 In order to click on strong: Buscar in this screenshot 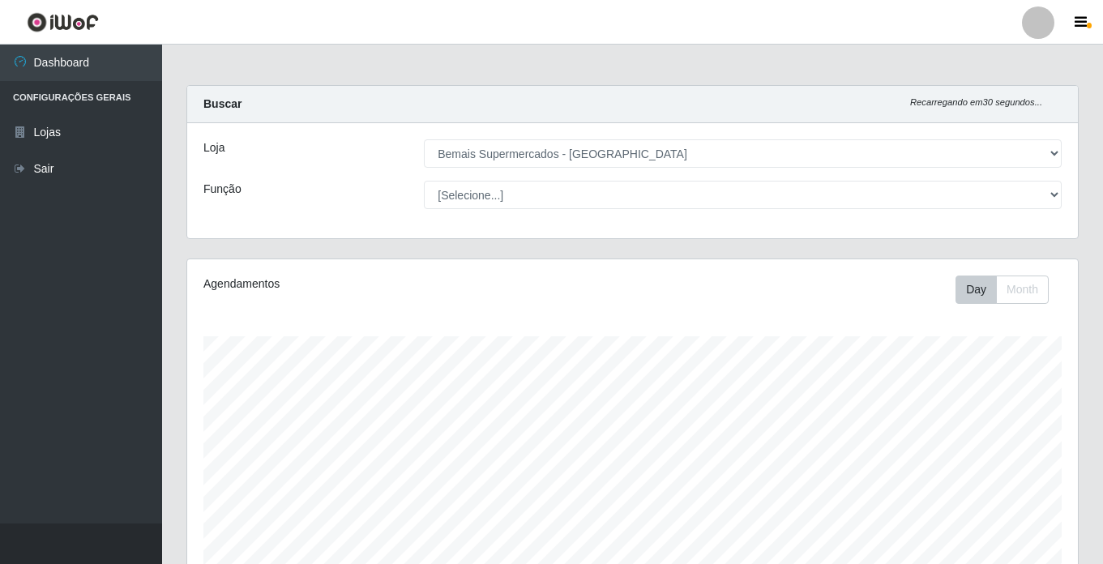, I will do `click(222, 104)`.